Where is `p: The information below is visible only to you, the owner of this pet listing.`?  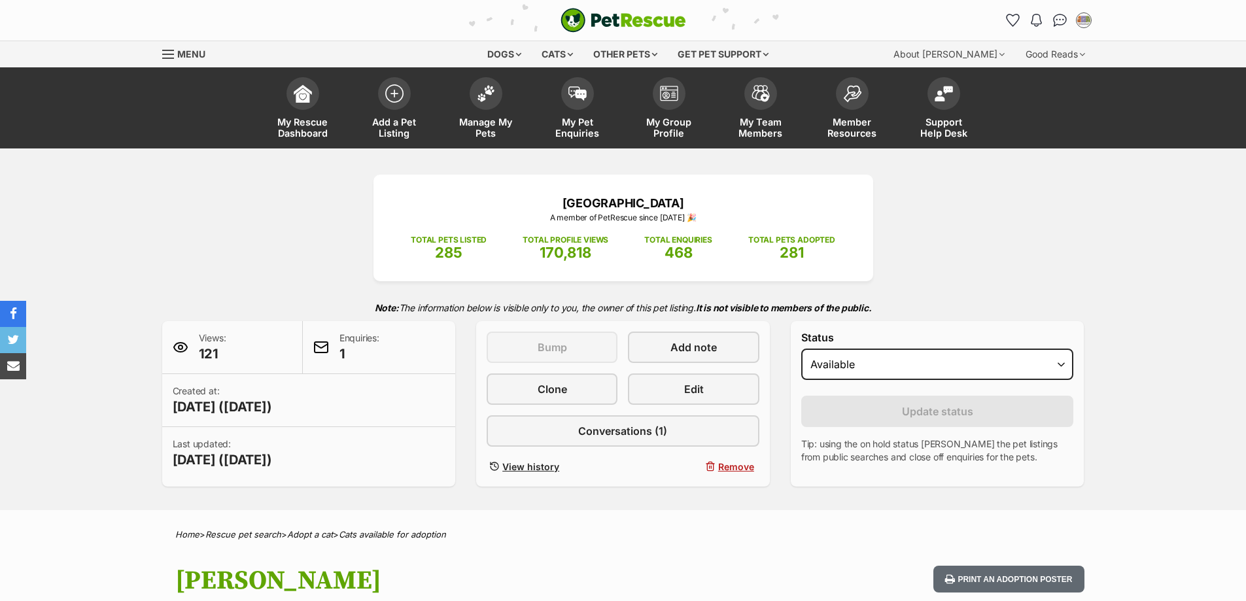 p: The information below is visible only to you, the owner of this pet listing. is located at coordinates (623, 307).